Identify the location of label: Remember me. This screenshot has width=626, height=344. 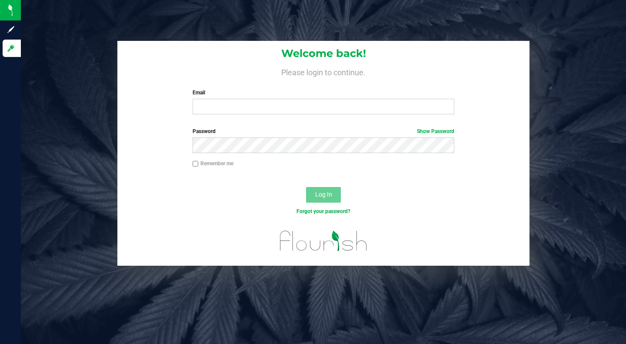
(213, 163).